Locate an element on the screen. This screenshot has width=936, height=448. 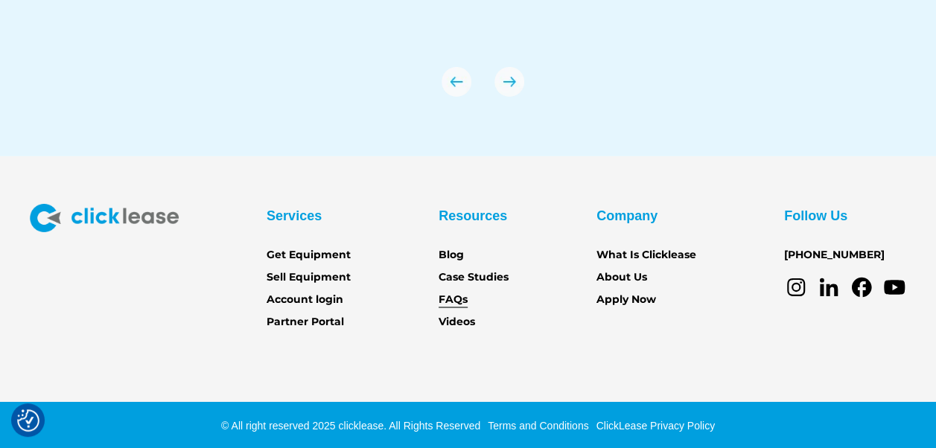
a: About Us is located at coordinates (622, 278).